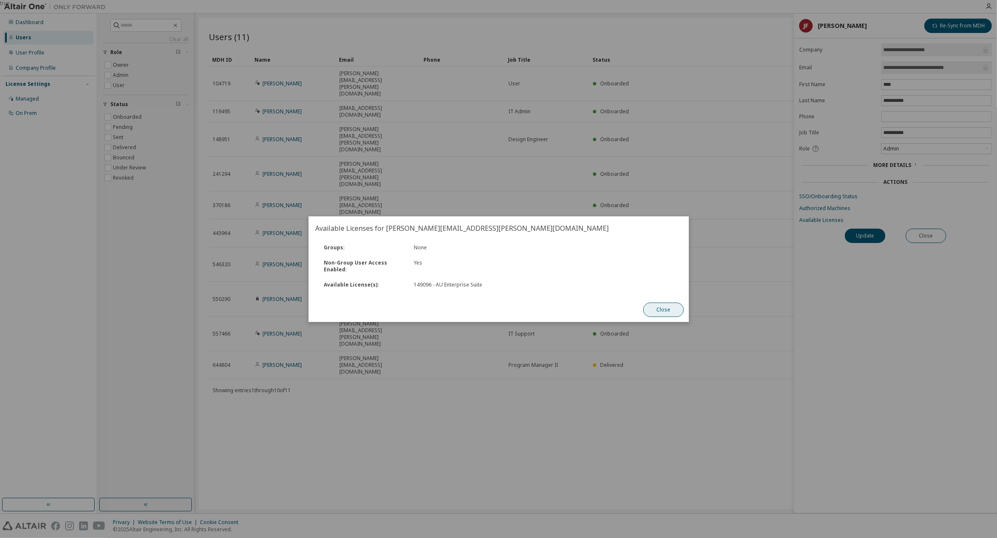 This screenshot has width=997, height=538. Describe the element at coordinates (363, 248) in the screenshot. I see `div: Groups :` at that location.